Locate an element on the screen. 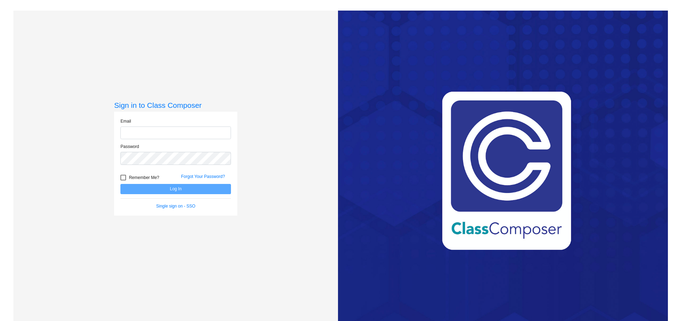  label: Password is located at coordinates (130, 146).